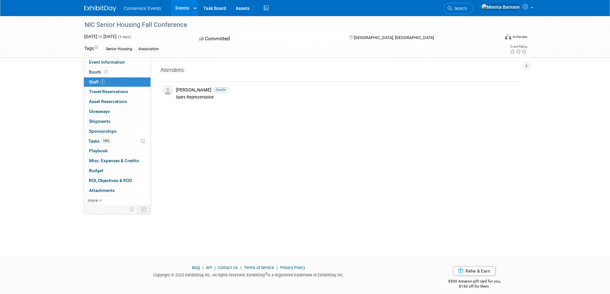 This screenshot has width=610, height=294. I want to click on span: Event Information, so click(107, 62).